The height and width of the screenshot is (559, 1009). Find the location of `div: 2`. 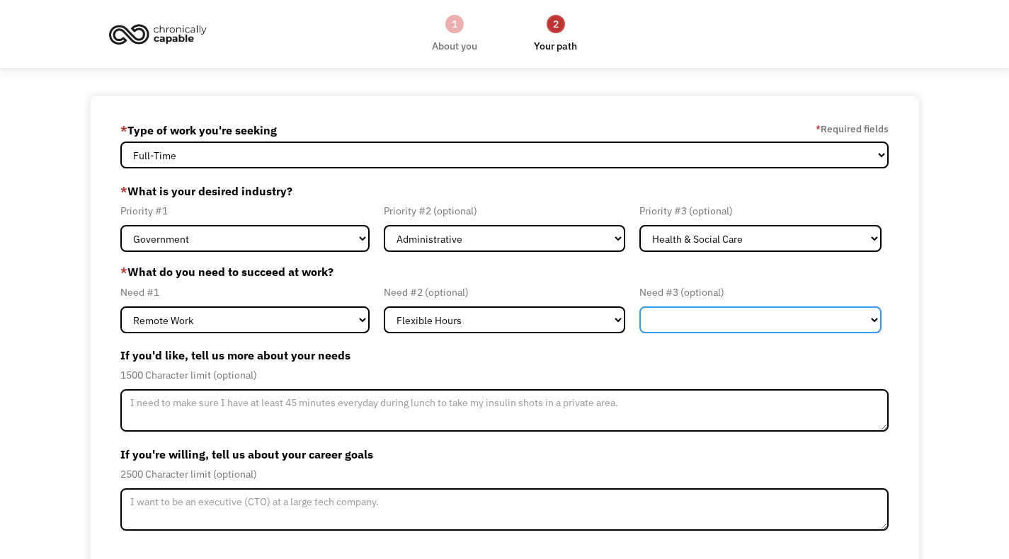

div: 2 is located at coordinates (556, 24).